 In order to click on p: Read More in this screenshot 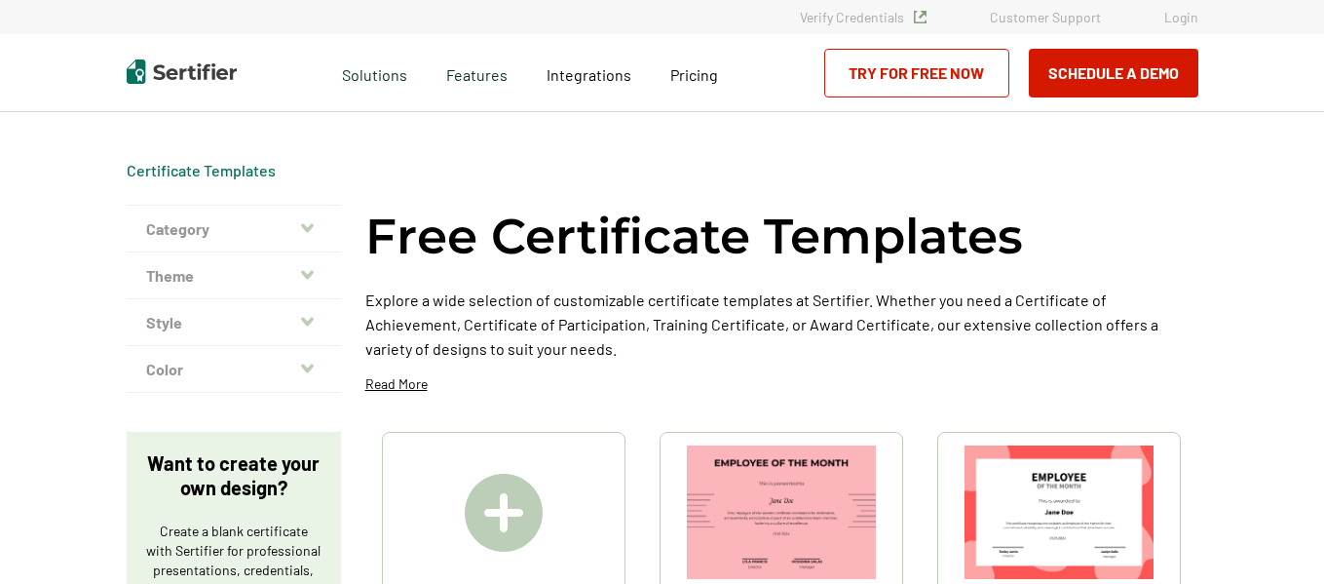, I will do `click(397, 384)`.